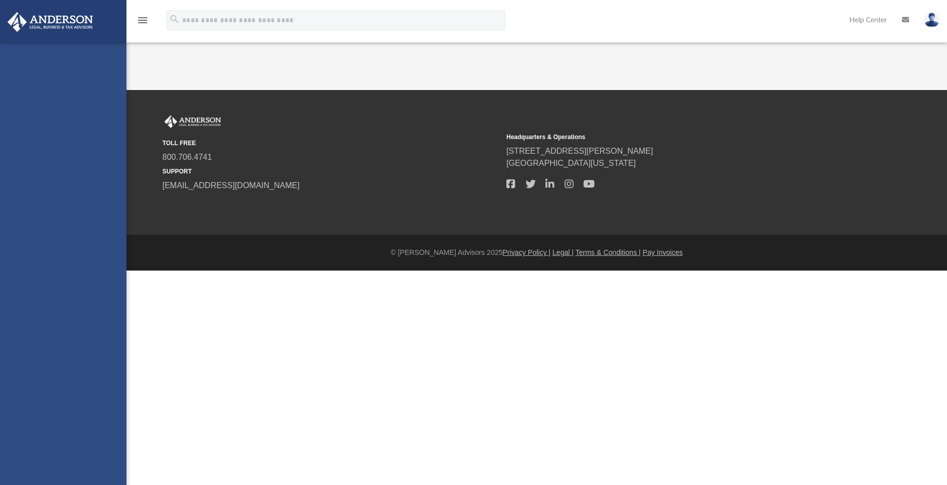  I want to click on small: TOLL FREE, so click(331, 143).